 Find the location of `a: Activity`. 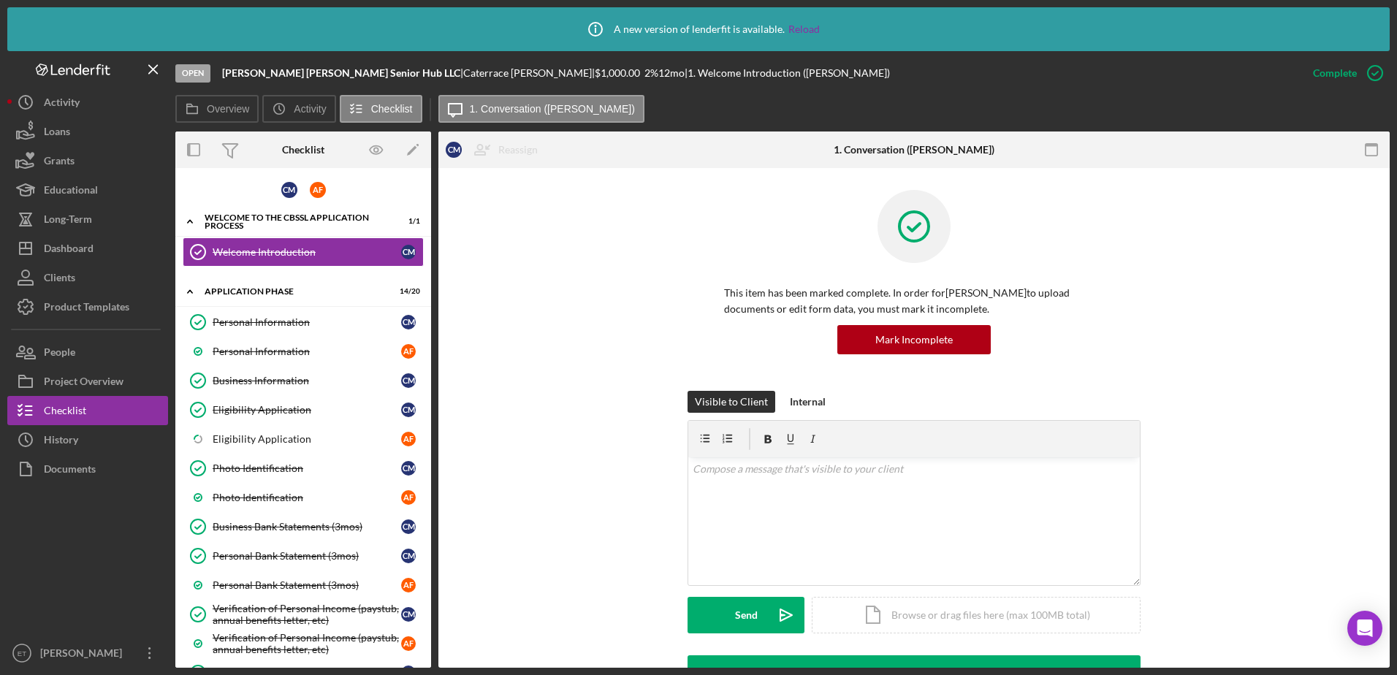

a: Activity is located at coordinates (88, 102).